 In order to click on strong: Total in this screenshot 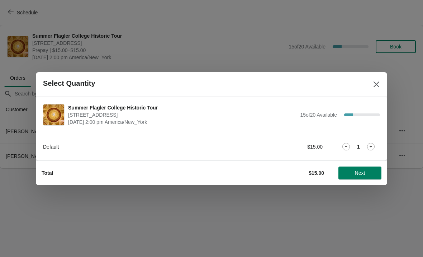, I will do `click(47, 173)`.